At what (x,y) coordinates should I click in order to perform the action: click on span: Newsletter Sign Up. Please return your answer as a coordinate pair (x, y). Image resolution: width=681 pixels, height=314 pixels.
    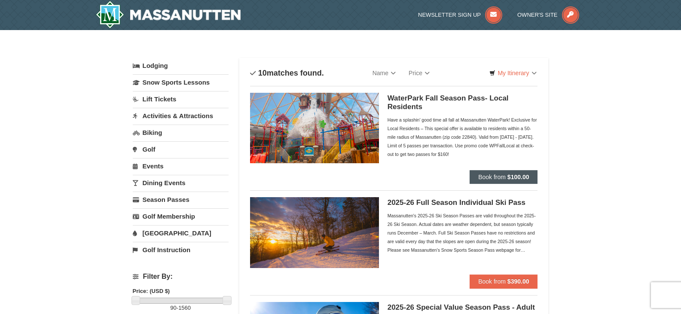
    Looking at the image, I should click on (449, 15).